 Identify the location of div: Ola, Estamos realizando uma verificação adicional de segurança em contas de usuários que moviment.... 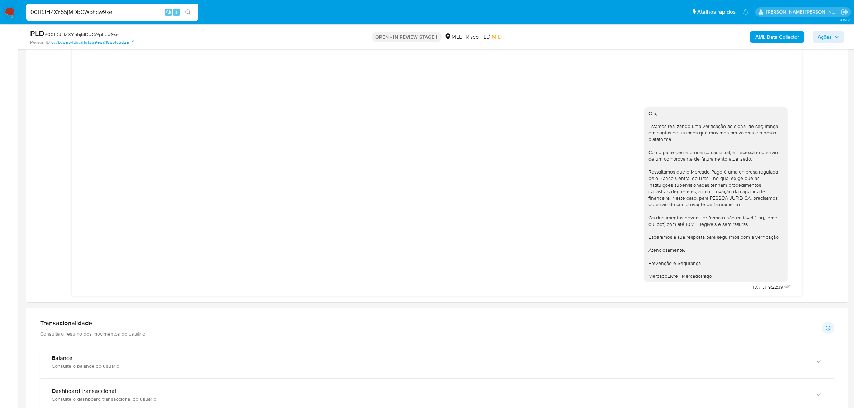
(716, 195).